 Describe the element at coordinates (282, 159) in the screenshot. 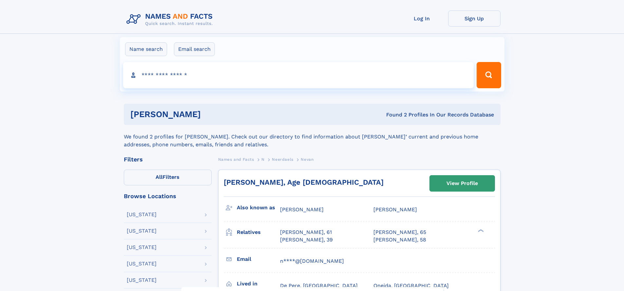

I see `a: Neerdaels` at that location.